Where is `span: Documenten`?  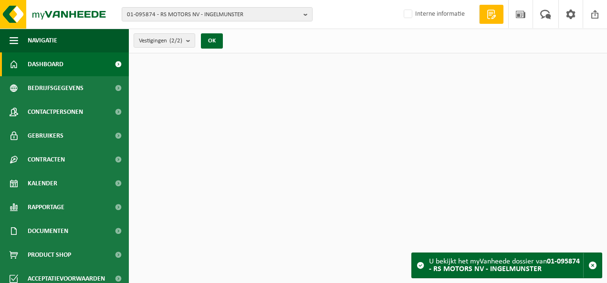 span: Documenten is located at coordinates (48, 231).